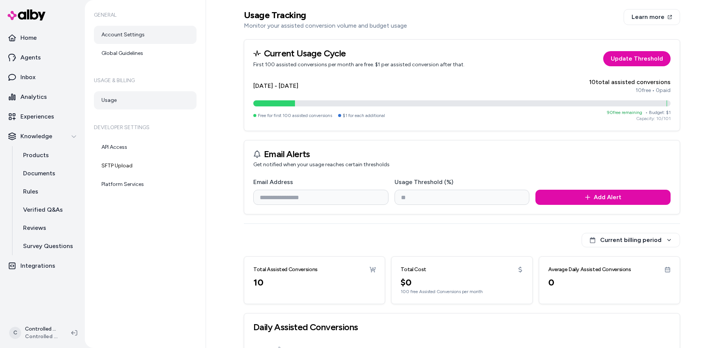  What do you see at coordinates (48, 173) in the screenshot?
I see `a: Documents` at bounding box center [48, 173].